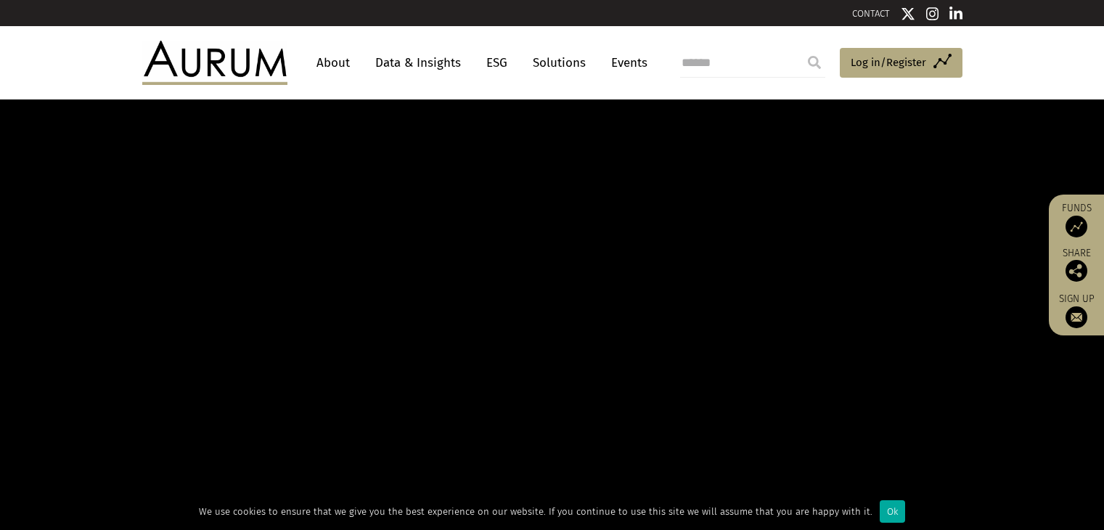 This screenshot has height=530, width=1104. I want to click on img: Twitter icon, so click(908, 14).